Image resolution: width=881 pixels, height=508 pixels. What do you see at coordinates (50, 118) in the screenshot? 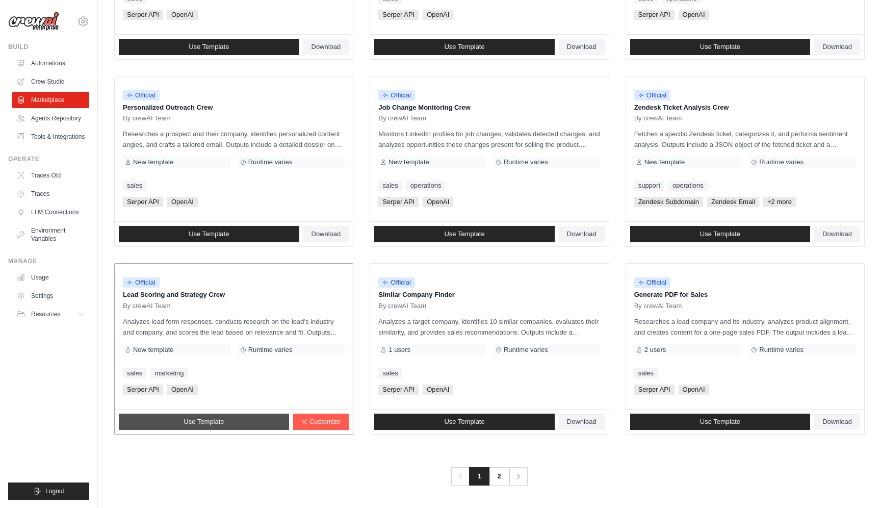
I see `a: Agents Repository` at bounding box center [50, 118].